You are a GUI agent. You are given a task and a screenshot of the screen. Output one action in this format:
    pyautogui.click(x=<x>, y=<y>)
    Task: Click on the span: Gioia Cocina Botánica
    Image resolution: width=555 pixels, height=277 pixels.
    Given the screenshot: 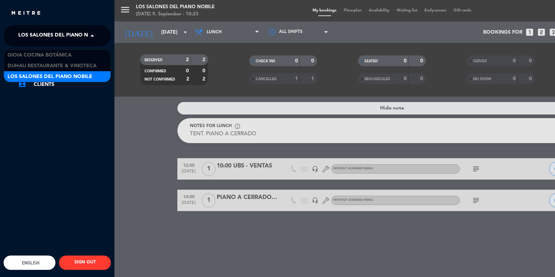 What is the action you would take?
    pyautogui.click(x=39, y=55)
    